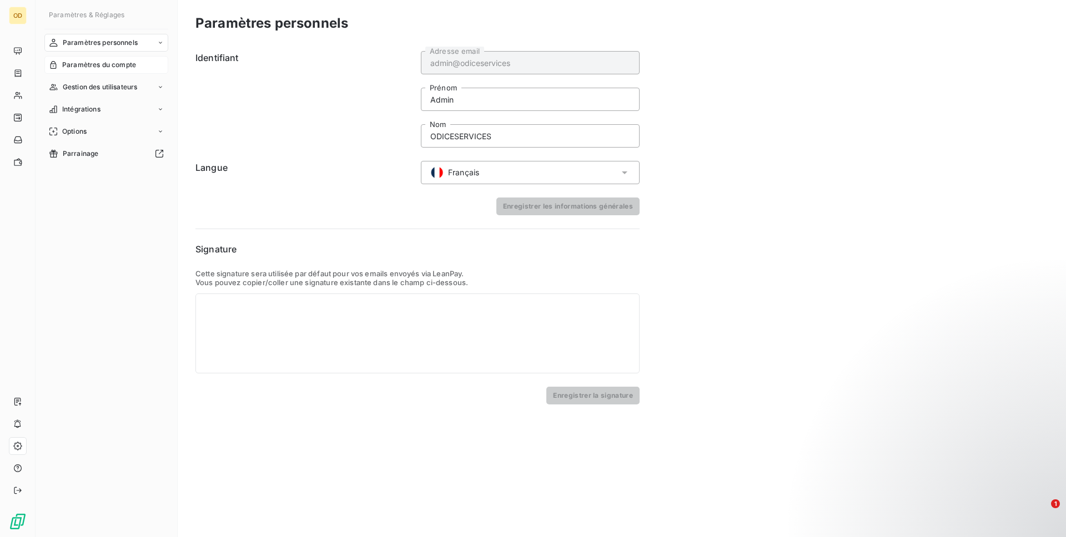 This screenshot has height=537, width=1066. I want to click on button: Enregistrer les informations générales, so click(568, 207).